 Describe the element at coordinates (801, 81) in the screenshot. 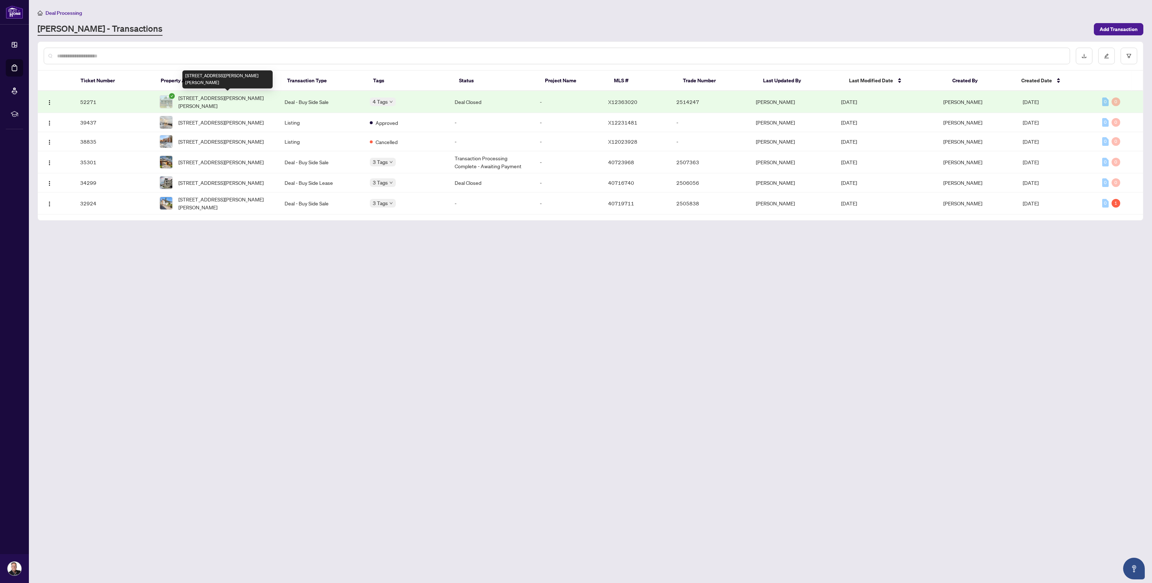

I see `th: Last Updated By` at that location.